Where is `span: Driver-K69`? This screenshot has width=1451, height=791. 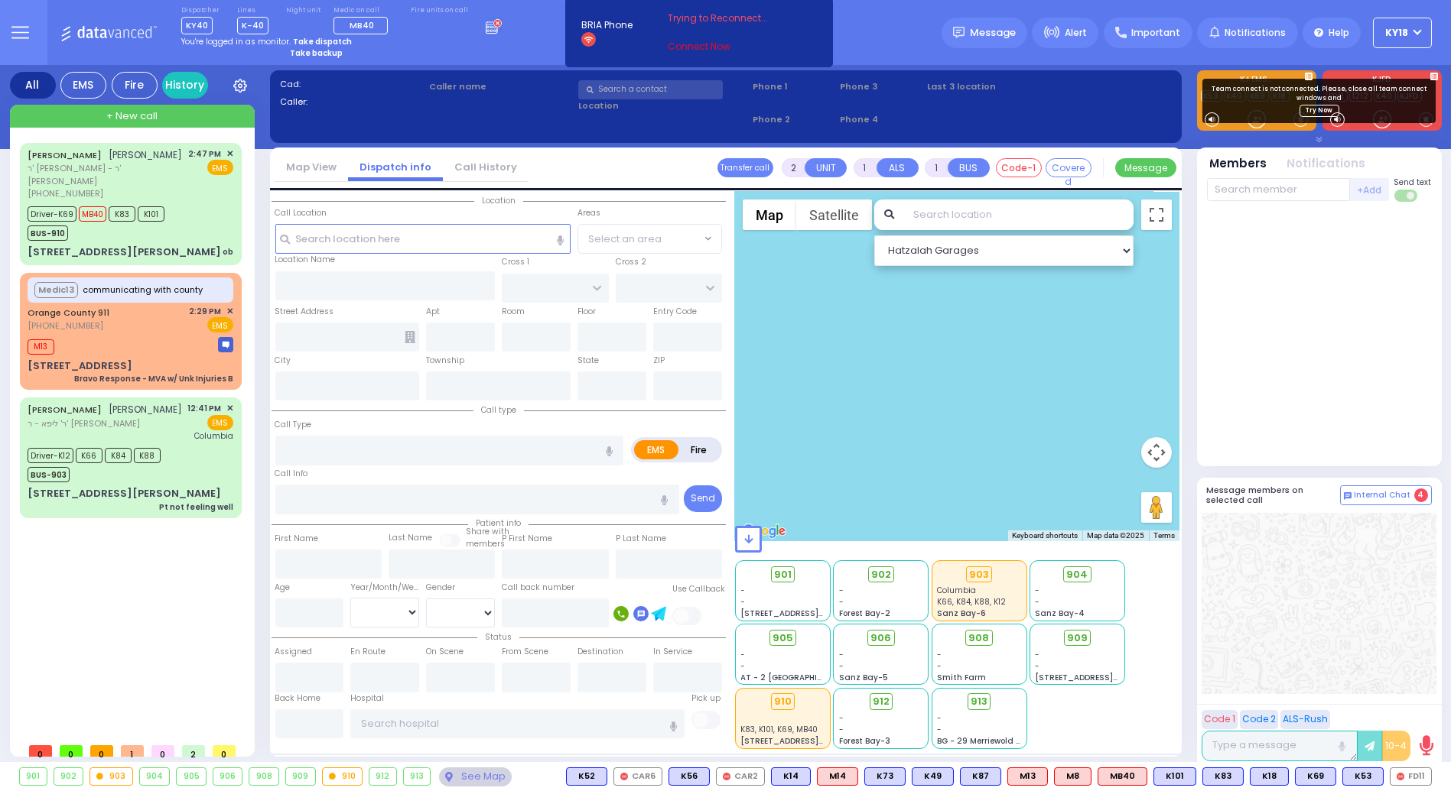 span: Driver-K69 is located at coordinates (52, 214).